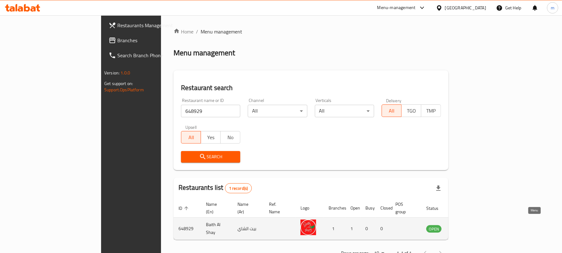 The width and height of the screenshot is (562, 253). Describe the element at coordinates (211, 156) in the screenshot. I see `button: Search` at that location.